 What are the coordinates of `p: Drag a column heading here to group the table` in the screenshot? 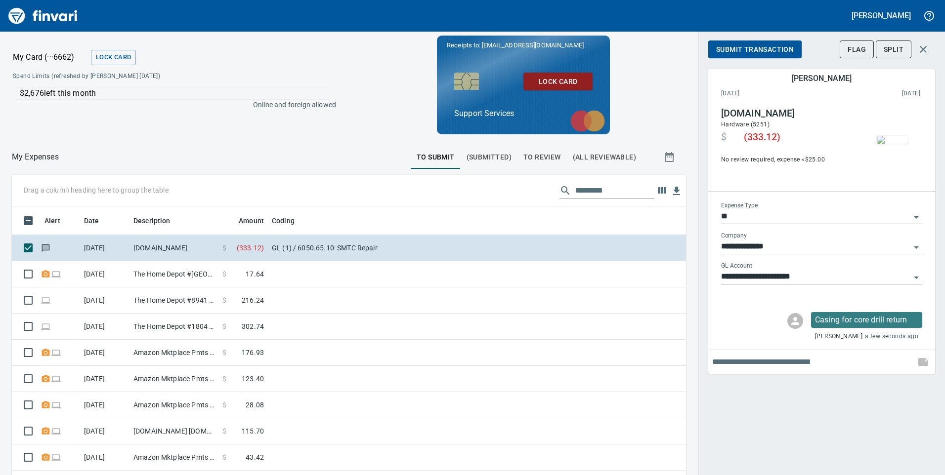 It's located at (96, 190).